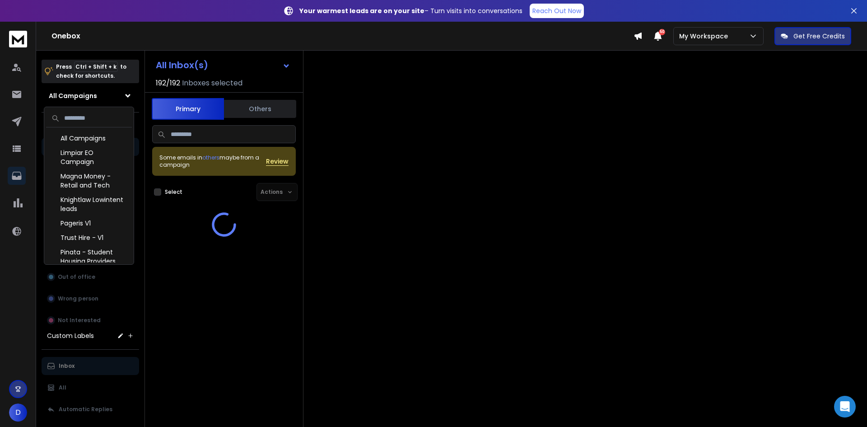 This screenshot has height=427, width=867. What do you see at coordinates (70, 335) in the screenshot?
I see `h3: Custom Labels` at bounding box center [70, 335].